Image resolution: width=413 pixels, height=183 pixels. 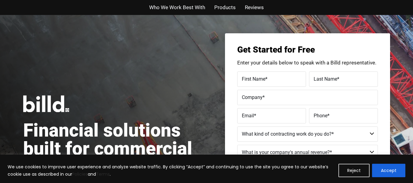 What do you see at coordinates (171, 171) in the screenshot?
I see `p: We use cookies to improve user experience and analyze website traffic. By clicking “Accept” and c...` at bounding box center [171, 171].